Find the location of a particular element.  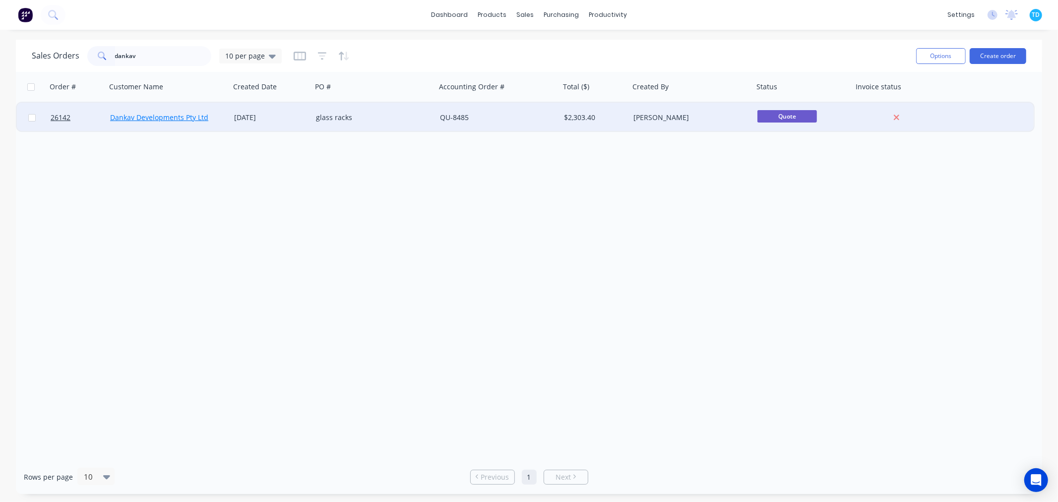

a: Previous page is located at coordinates (492, 477).